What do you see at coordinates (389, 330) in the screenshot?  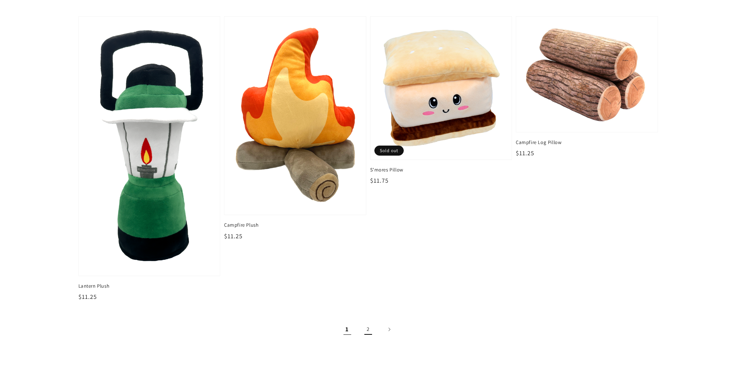 I see `a: Next page` at bounding box center [389, 330].